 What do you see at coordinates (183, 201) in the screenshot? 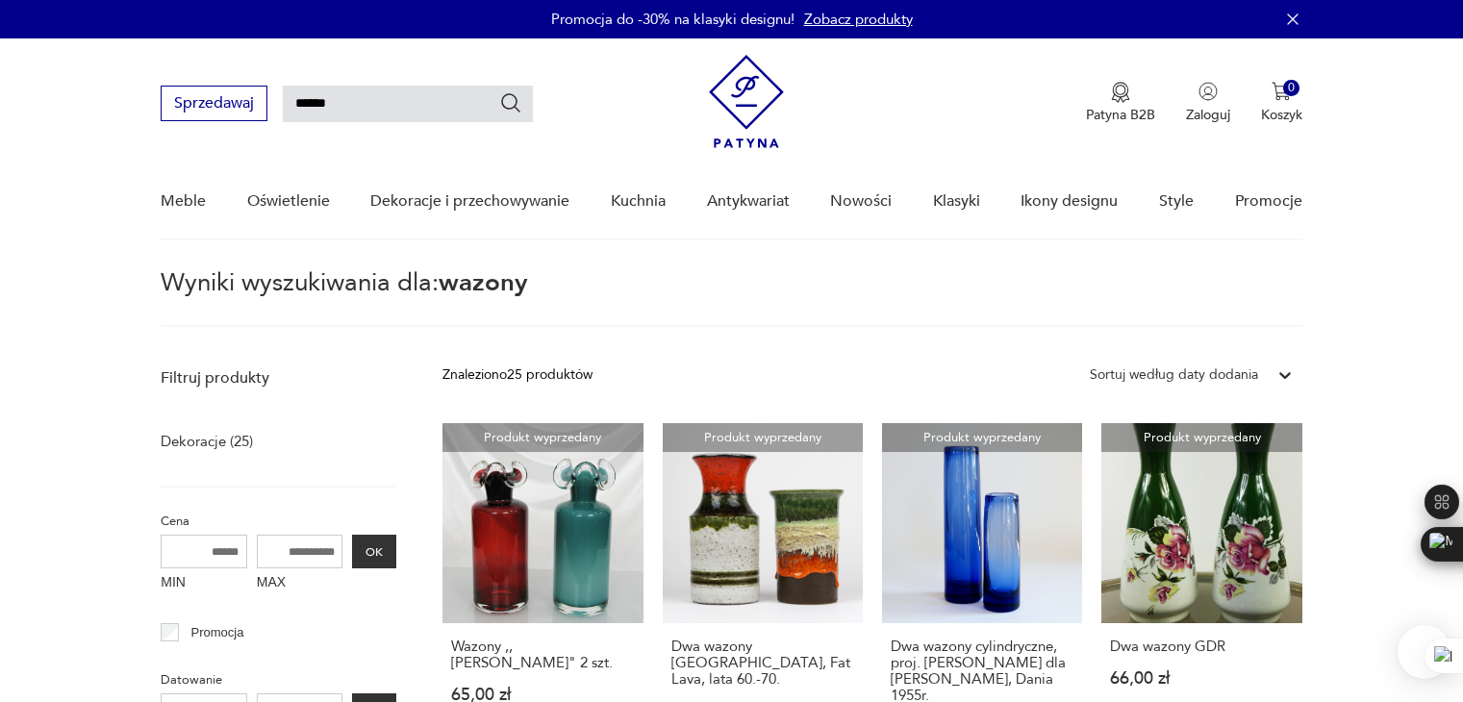
I see `a: Meble` at bounding box center [183, 201].